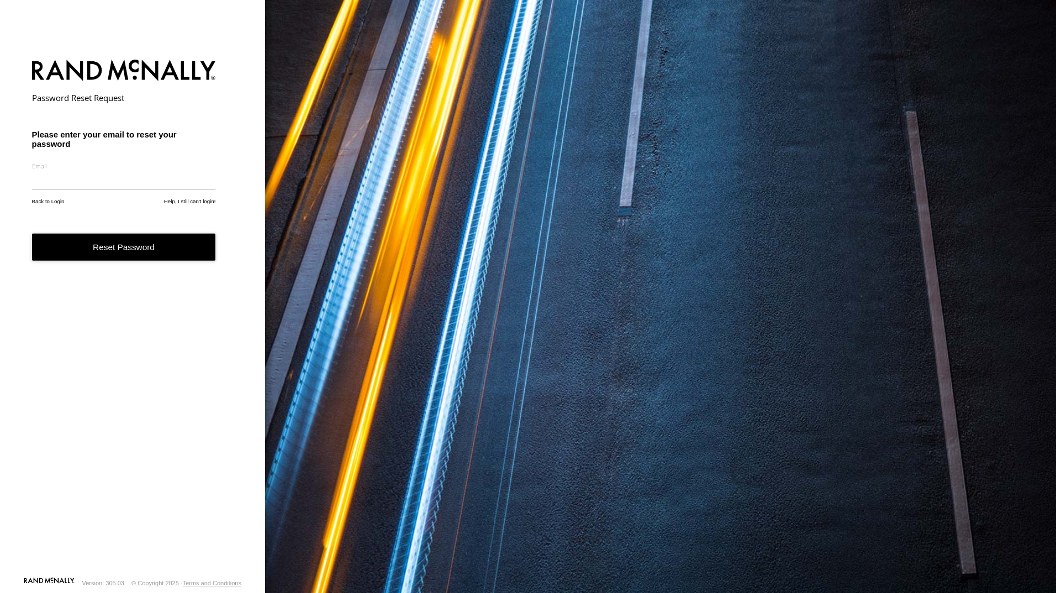  What do you see at coordinates (190, 201) in the screenshot?
I see `a: Help, I still can't login!` at bounding box center [190, 201].